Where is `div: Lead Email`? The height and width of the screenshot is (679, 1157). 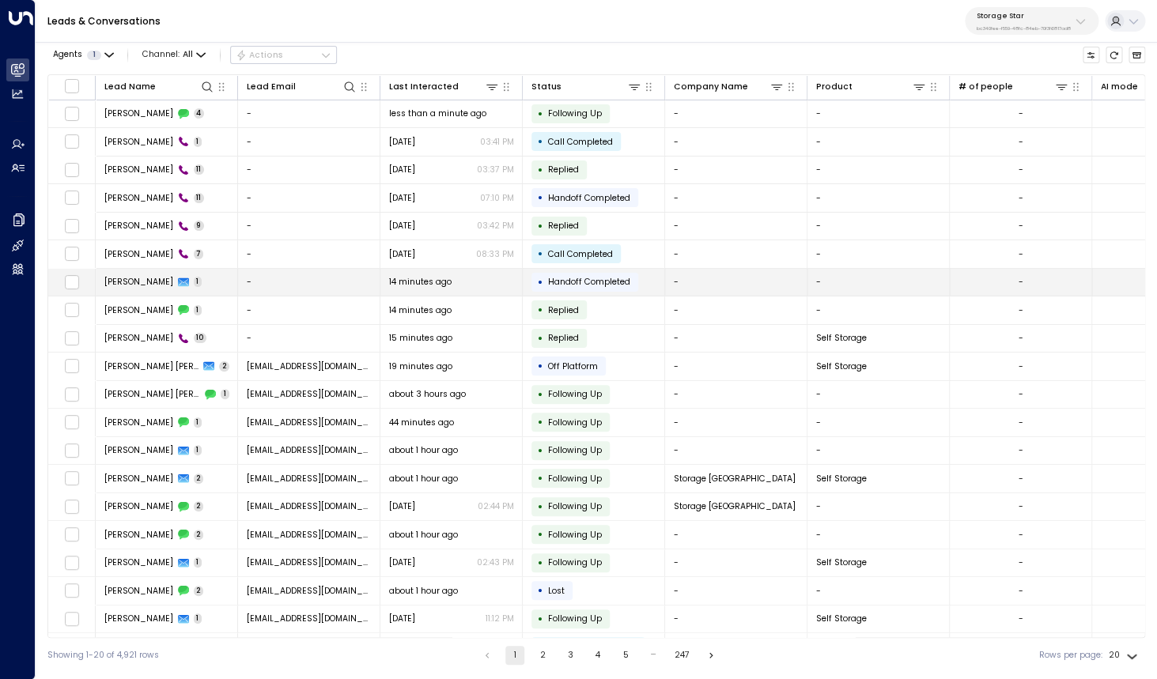 div: Lead Email is located at coordinates (302, 86).